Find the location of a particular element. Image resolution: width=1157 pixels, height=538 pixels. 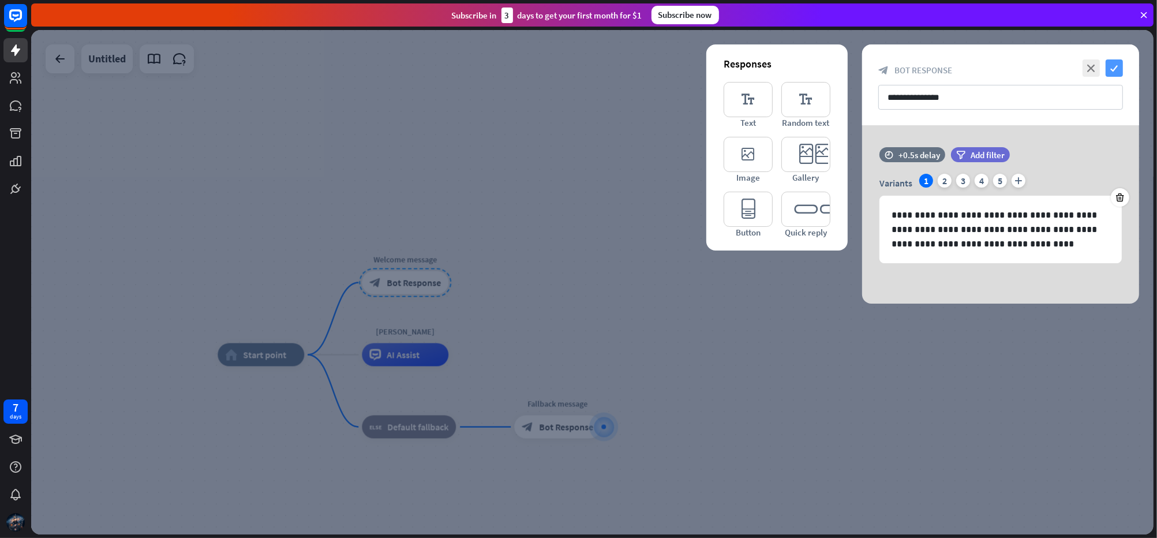

div: days is located at coordinates (16, 417).